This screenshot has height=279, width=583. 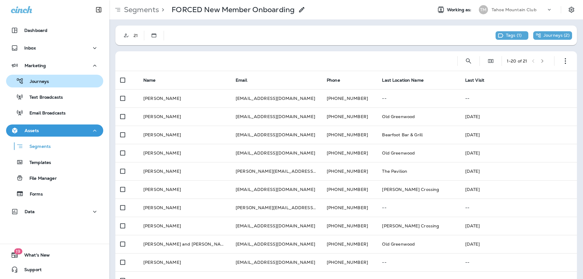 I want to click on span: Last Visit, so click(x=474, y=80).